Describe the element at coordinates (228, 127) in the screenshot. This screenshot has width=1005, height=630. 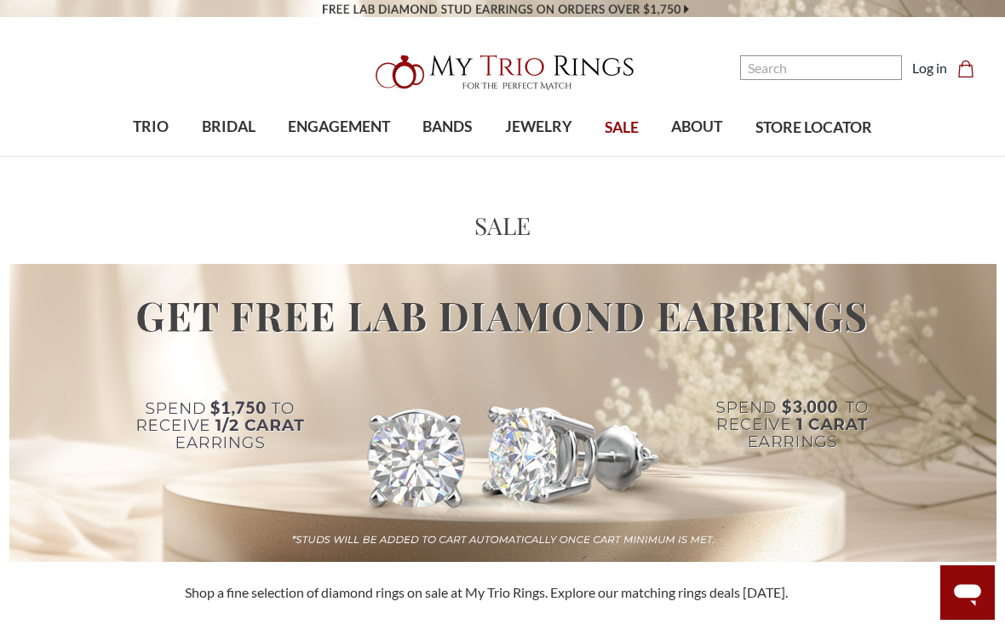
I see `span: BRIDAL` at that location.